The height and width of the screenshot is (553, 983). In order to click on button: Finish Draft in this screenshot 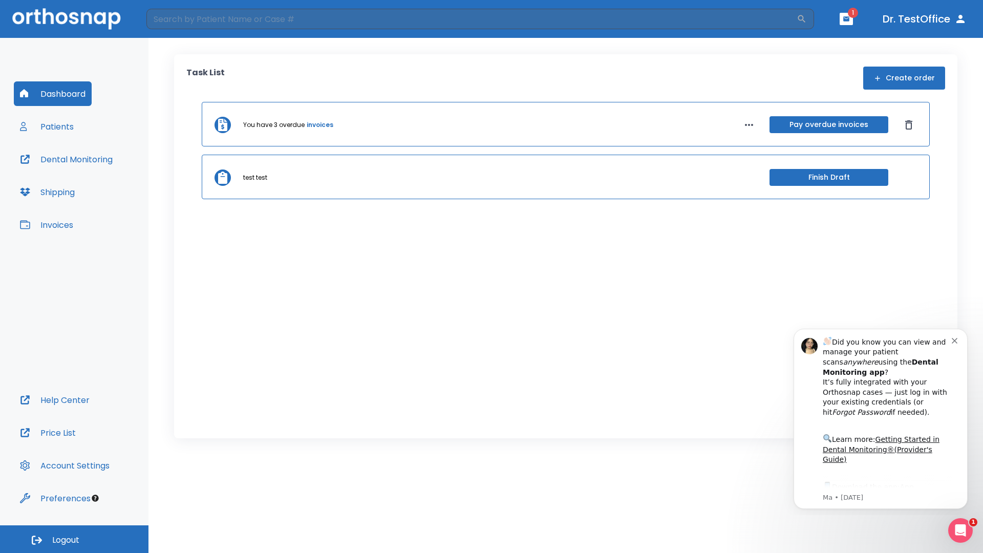, I will do `click(829, 177)`.